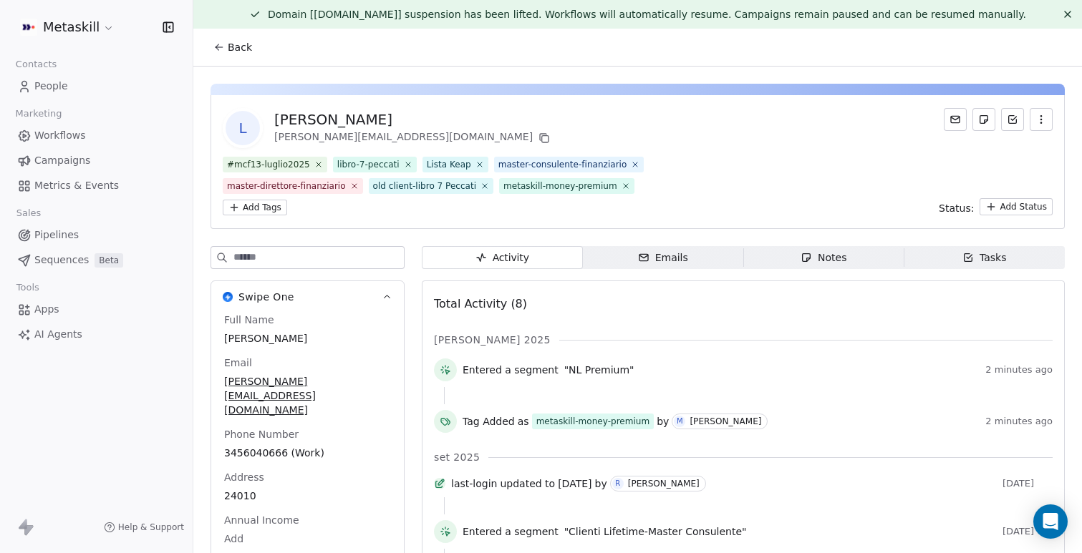 Image resolution: width=1082 pixels, height=553 pixels. Describe the element at coordinates (233, 47) in the screenshot. I see `button: Back` at that location.